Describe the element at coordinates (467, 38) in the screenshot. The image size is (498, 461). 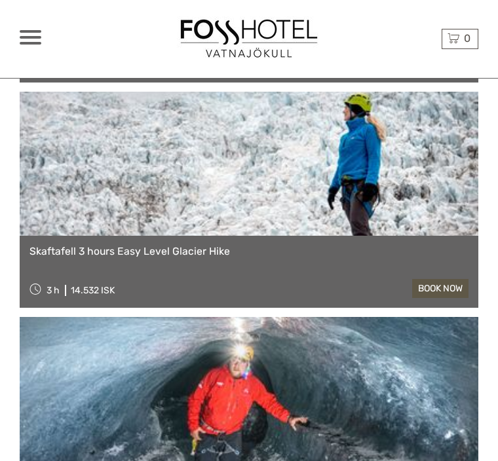
I see `span: 0` at that location.